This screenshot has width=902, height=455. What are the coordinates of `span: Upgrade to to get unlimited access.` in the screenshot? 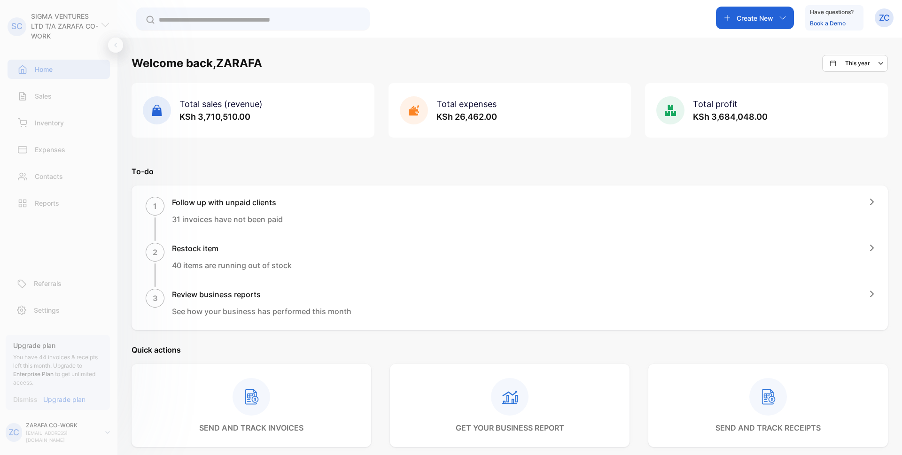 It's located at (54, 374).